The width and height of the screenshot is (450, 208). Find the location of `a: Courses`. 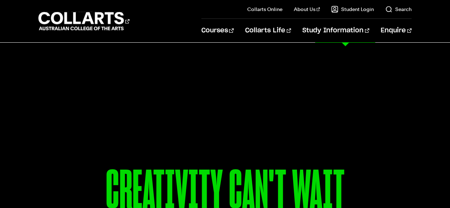

a: Courses is located at coordinates (218, 31).